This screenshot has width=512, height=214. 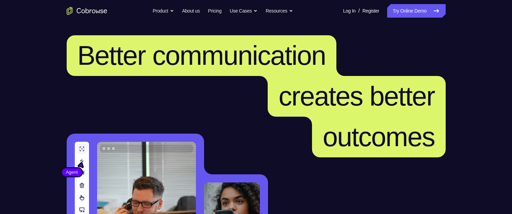 What do you see at coordinates (72, 172) in the screenshot?
I see `span: Agent` at bounding box center [72, 172].